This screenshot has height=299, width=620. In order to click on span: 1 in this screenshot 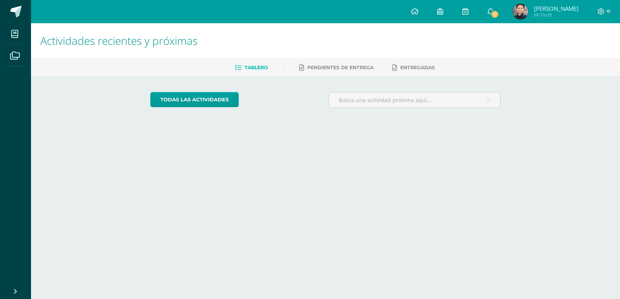, I will do `click(495, 14)`.